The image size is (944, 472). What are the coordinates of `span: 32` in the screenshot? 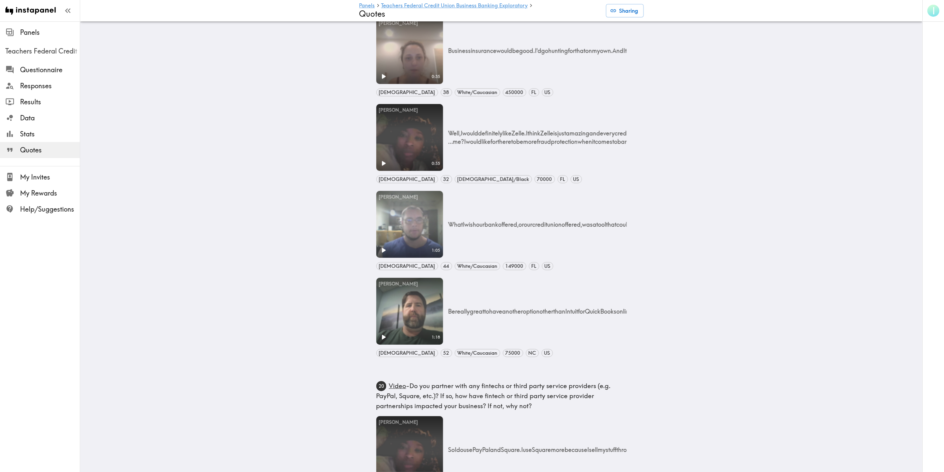 It's located at (446, 179).